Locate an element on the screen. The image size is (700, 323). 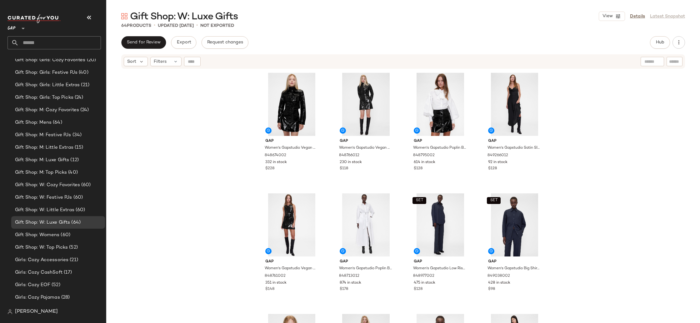
span: Gift Shop: Girls: Top Picks is located at coordinates (44, 98).